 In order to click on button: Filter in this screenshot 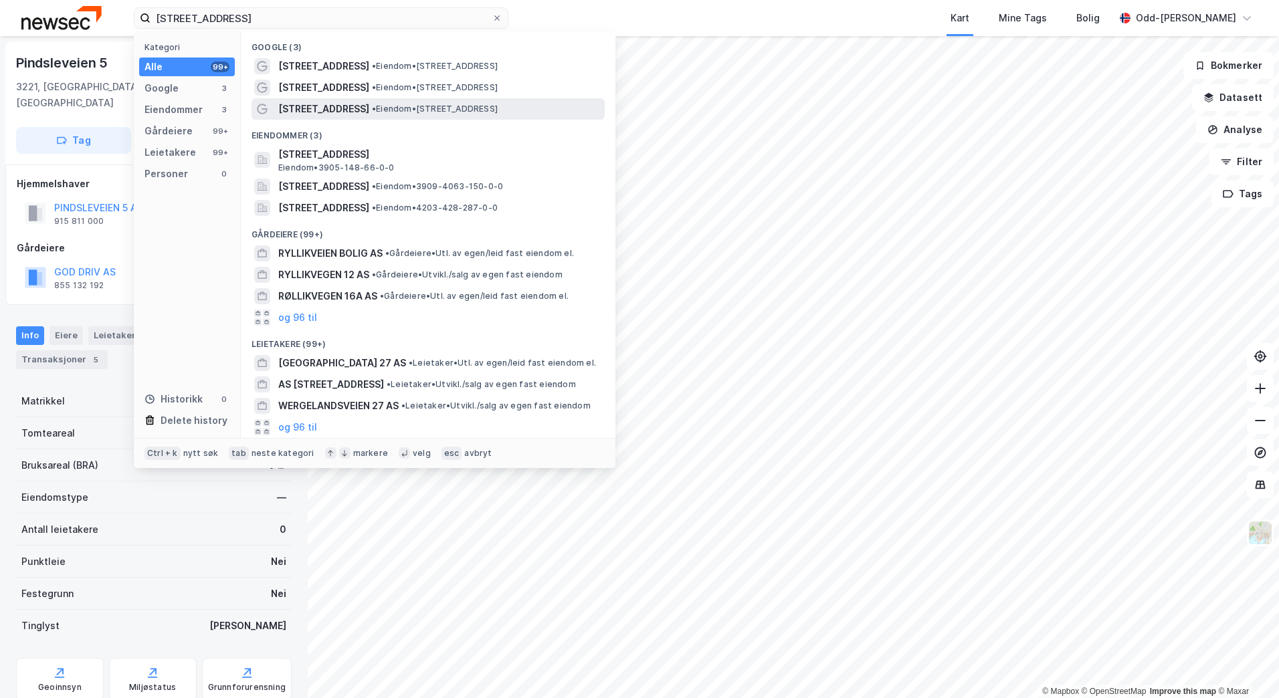, I will do `click(1241, 162)`.